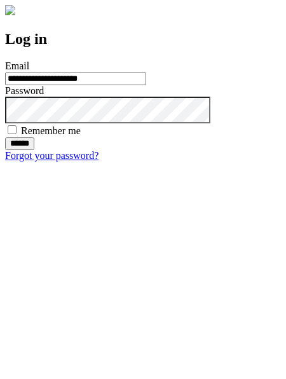  I want to click on h2: Log in, so click(143, 39).